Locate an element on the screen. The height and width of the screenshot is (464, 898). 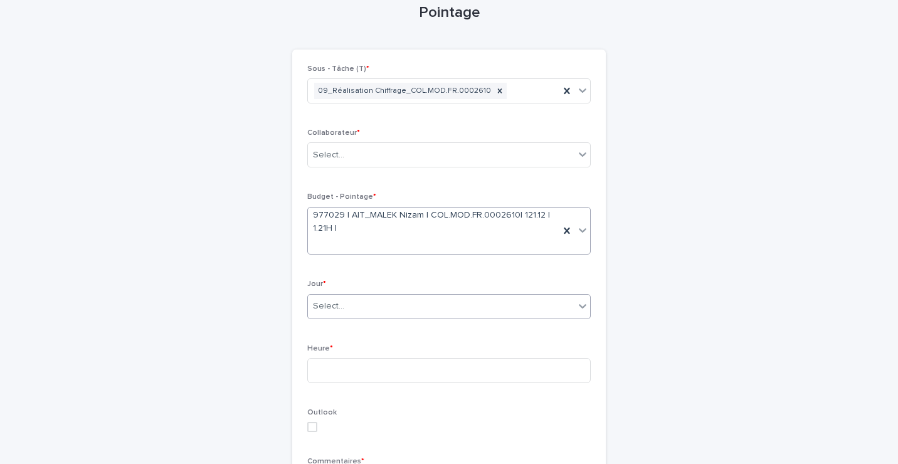
span: Jour is located at coordinates (317, 284).